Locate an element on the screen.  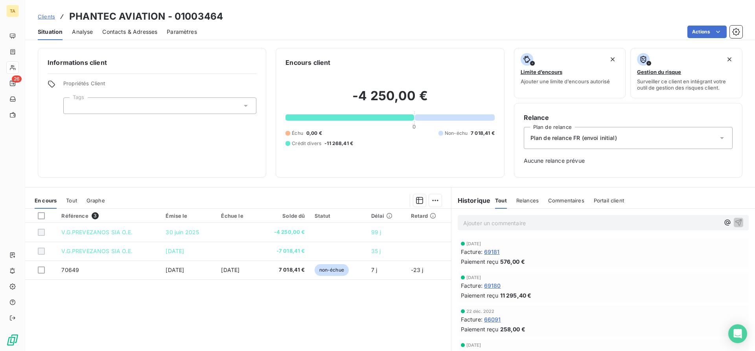
span: 69180 is located at coordinates (492, 286).